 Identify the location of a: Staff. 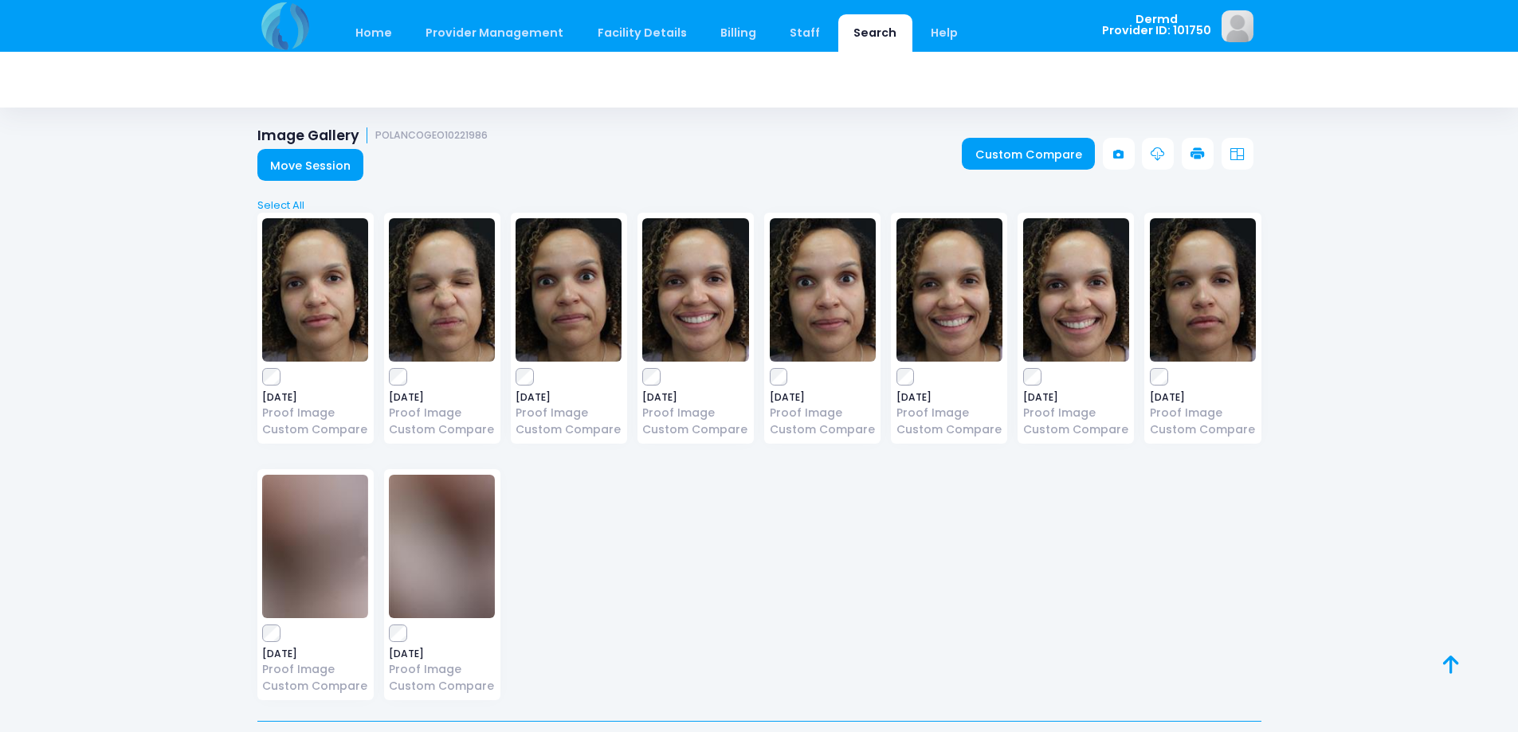
(805, 33).